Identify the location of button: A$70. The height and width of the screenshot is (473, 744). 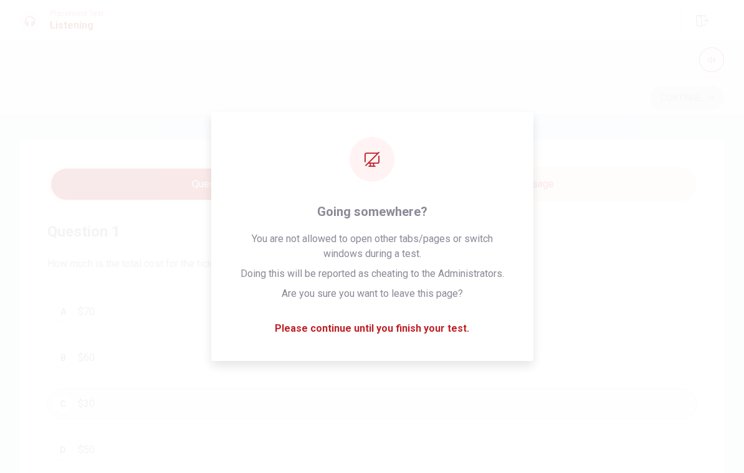
(372, 312).